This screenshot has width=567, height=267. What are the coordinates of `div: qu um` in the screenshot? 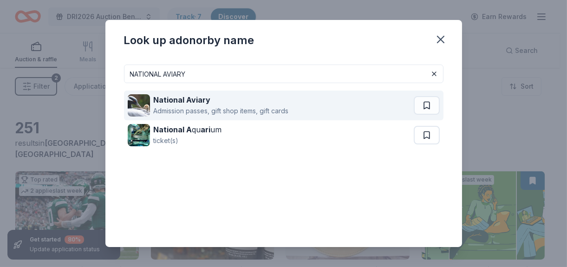 It's located at (188, 130).